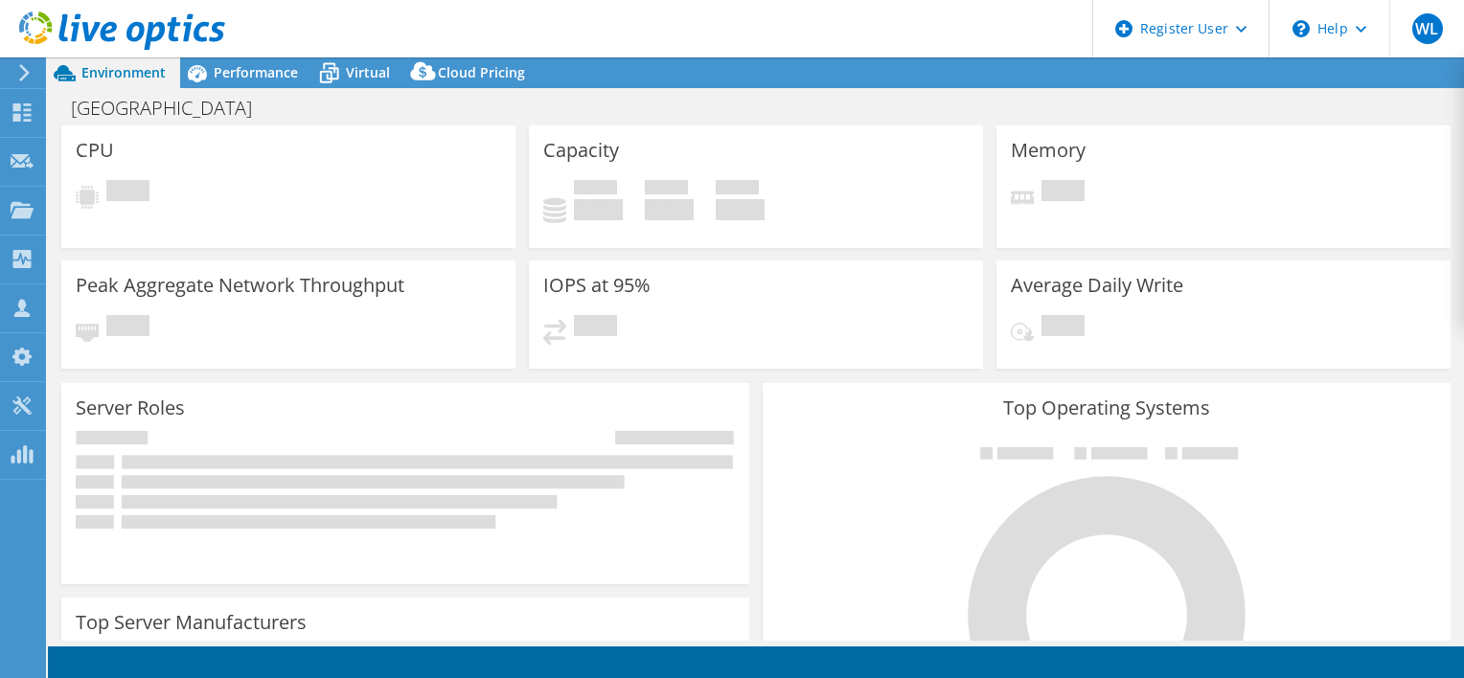  Describe the element at coordinates (130, 408) in the screenshot. I see `h3: Server Roles` at that location.